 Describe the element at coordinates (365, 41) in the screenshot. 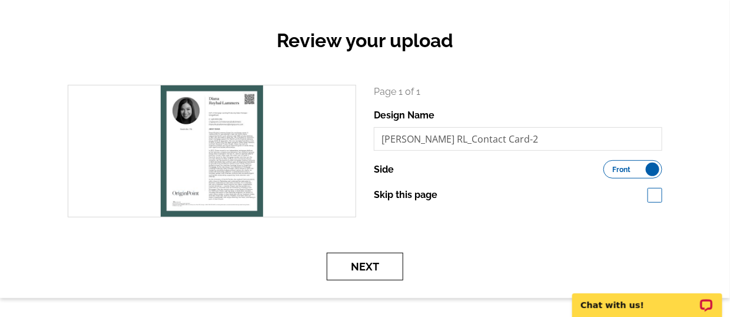

I see `h2: Review your upload` at that location.